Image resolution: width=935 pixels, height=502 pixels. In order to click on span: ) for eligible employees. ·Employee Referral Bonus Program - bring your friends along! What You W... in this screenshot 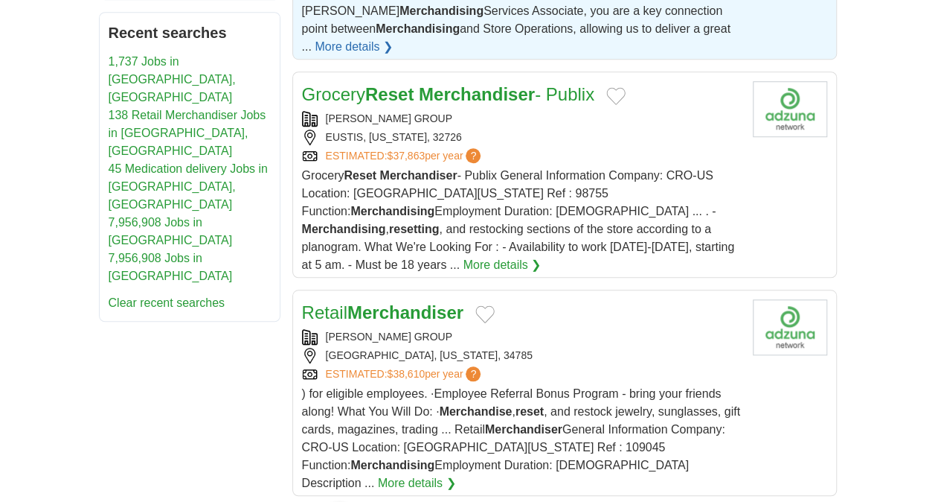, I will do `click(521, 438)`.